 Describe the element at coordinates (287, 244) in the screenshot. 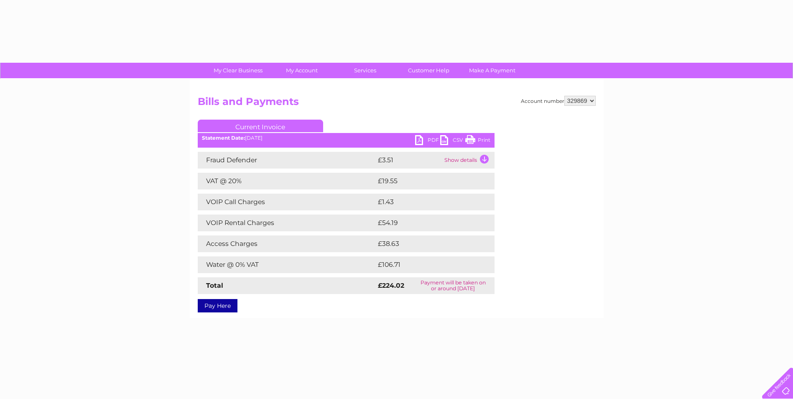

I see `td: Access Charges` at that location.